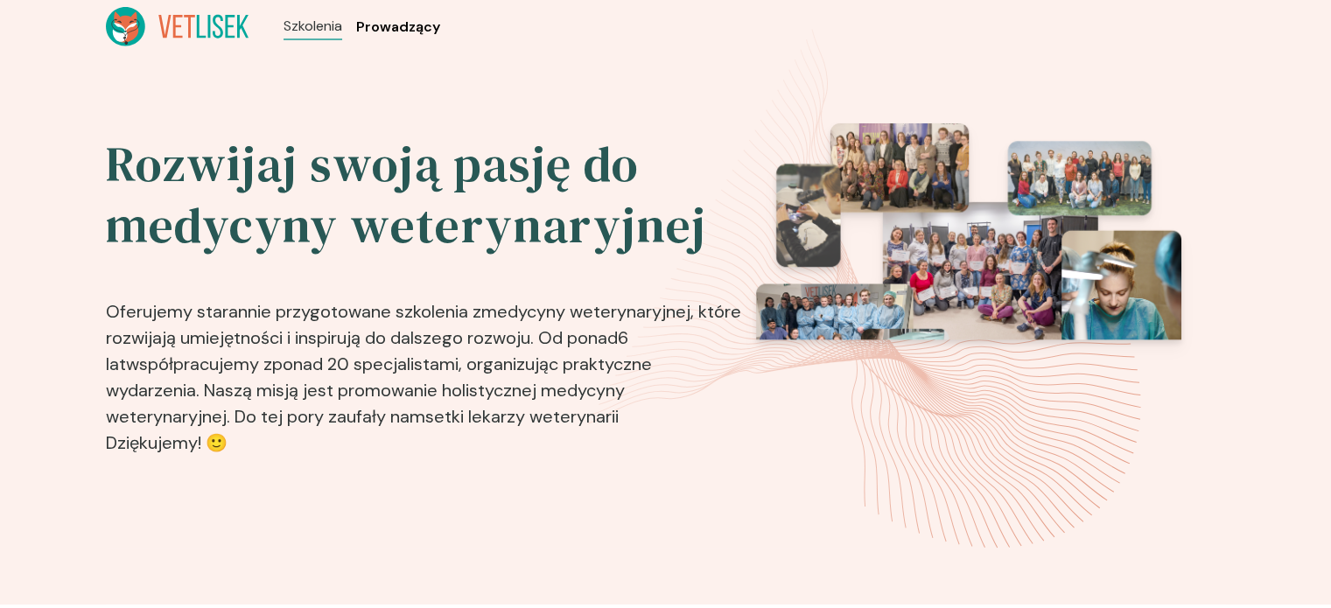 This screenshot has width=1331, height=608. Describe the element at coordinates (521, 416) in the screenshot. I see `b: setki lekarzy weterynarii` at that location.